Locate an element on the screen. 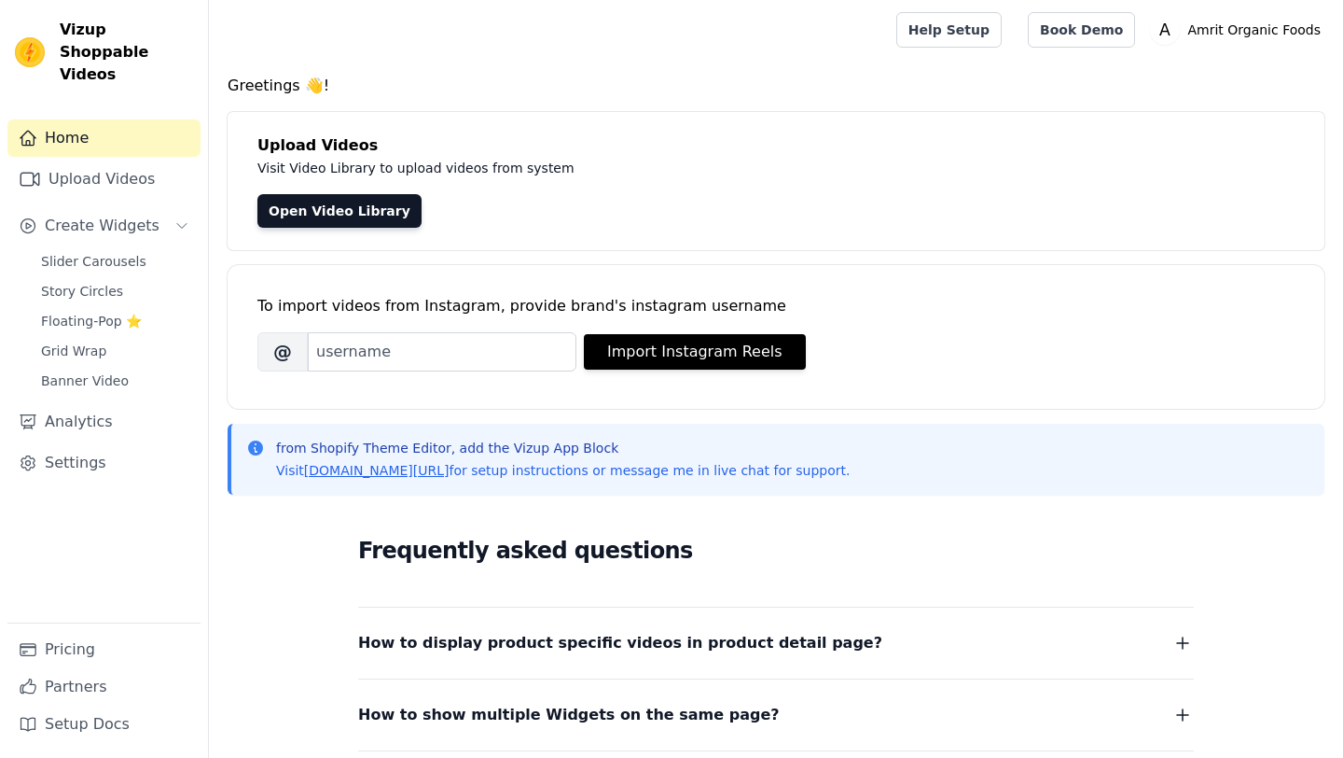 The width and height of the screenshot is (1343, 758). a: Analytics is located at coordinates (104, 422).